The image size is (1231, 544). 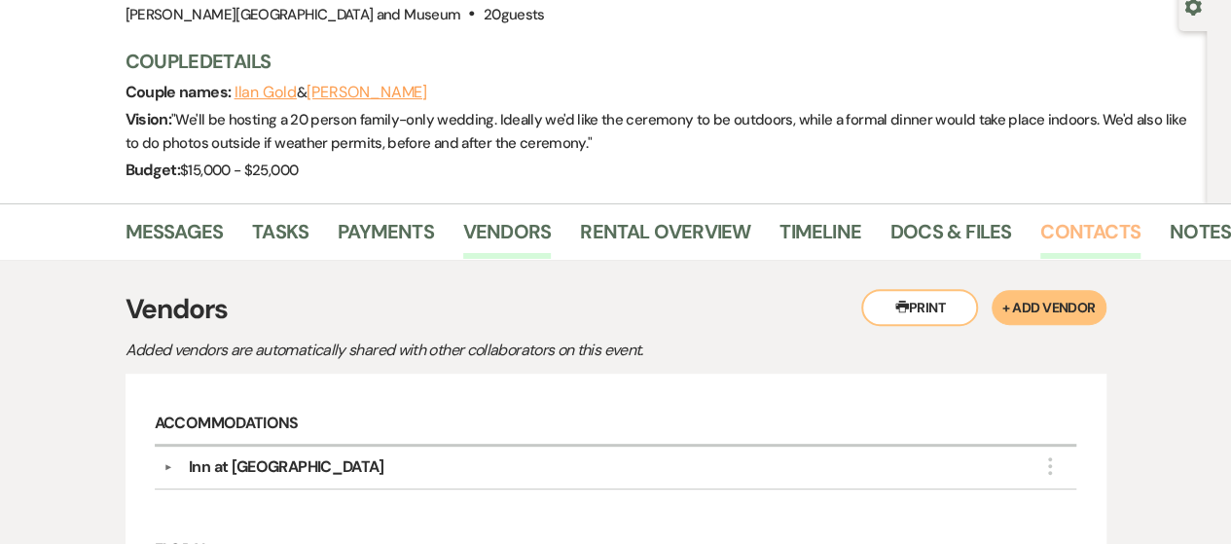 What do you see at coordinates (951, 237) in the screenshot?
I see `a: Docs & Files` at bounding box center [951, 237].